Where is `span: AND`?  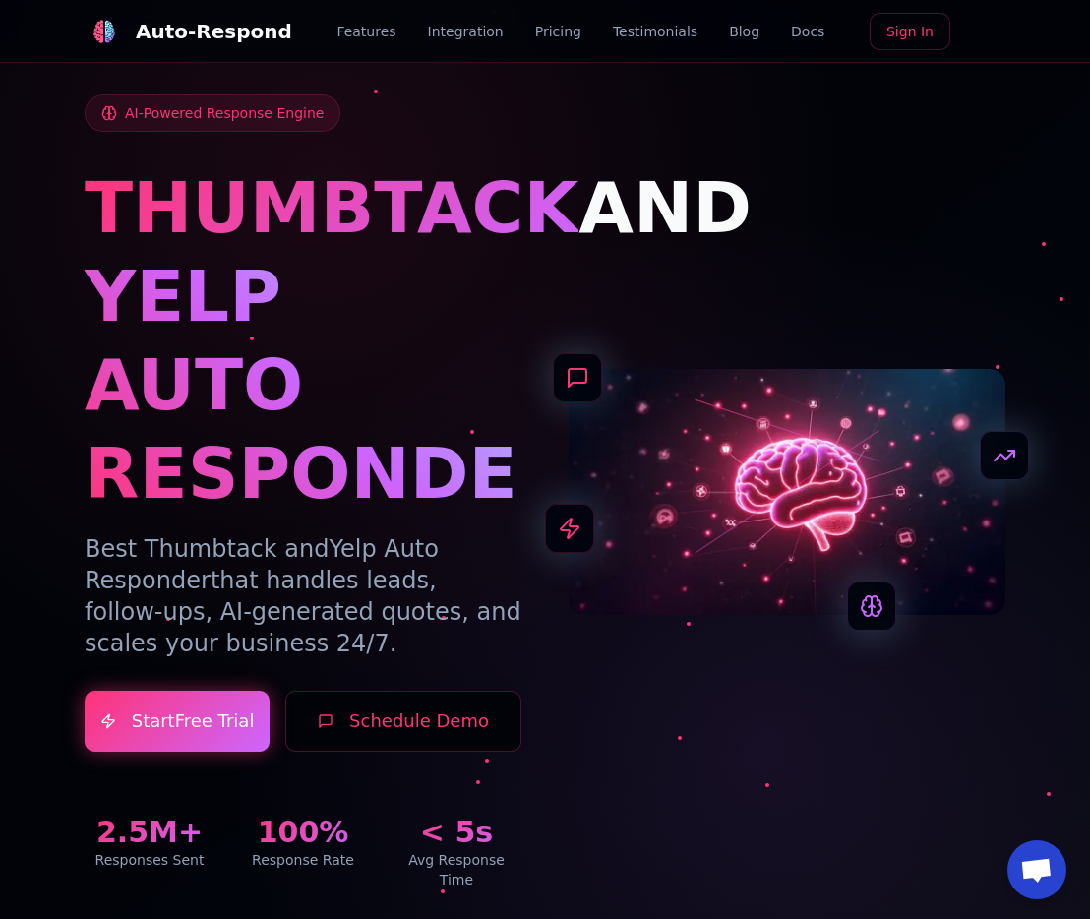
span: AND is located at coordinates (665, 208).